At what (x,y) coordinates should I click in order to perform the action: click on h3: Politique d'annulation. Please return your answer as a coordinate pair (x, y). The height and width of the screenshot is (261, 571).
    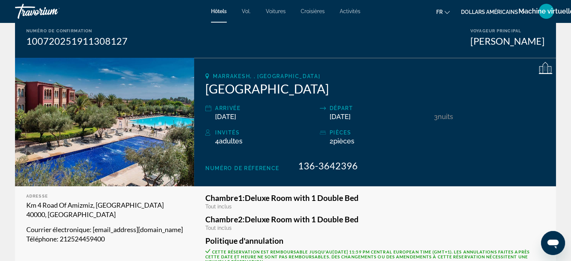
    Looking at the image, I should click on (375, 241).